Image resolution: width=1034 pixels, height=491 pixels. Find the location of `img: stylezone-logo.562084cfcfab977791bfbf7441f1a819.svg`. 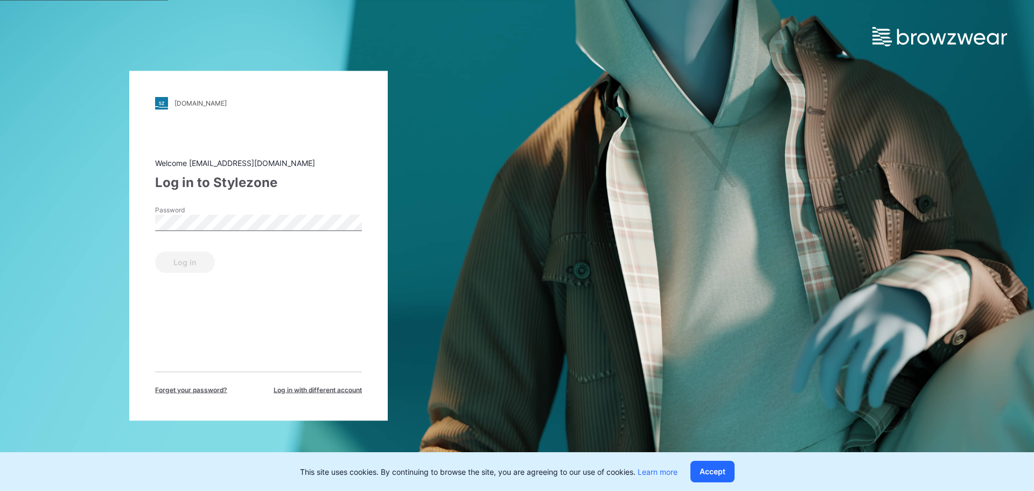

img: stylezone-logo.562084cfcfab977791bfbf7441f1a819.svg is located at coordinates (162, 103).